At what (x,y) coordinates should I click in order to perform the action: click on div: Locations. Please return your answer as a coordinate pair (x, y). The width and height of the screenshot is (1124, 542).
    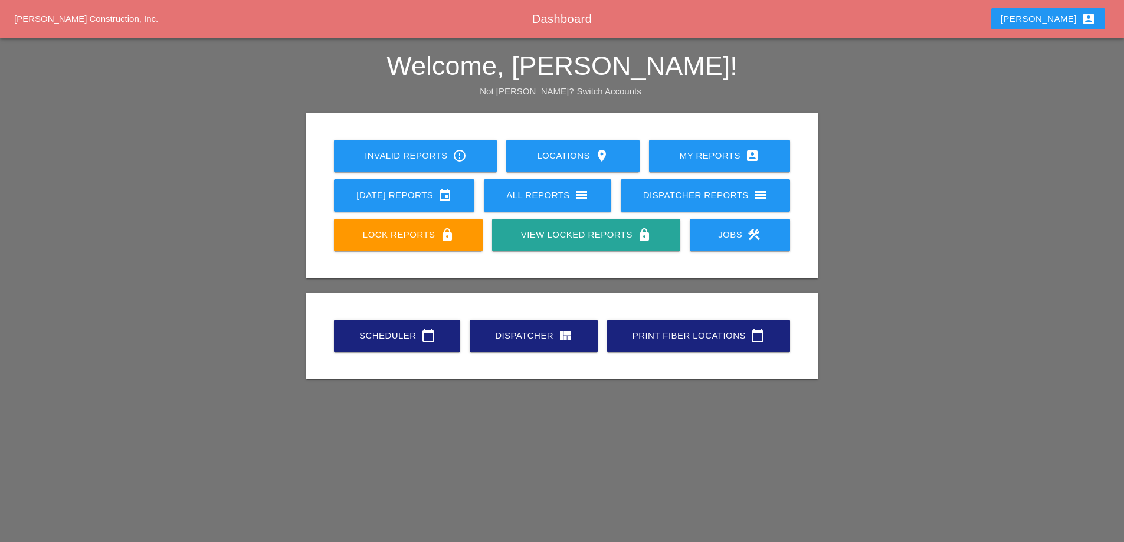
    Looking at the image, I should click on (573, 156).